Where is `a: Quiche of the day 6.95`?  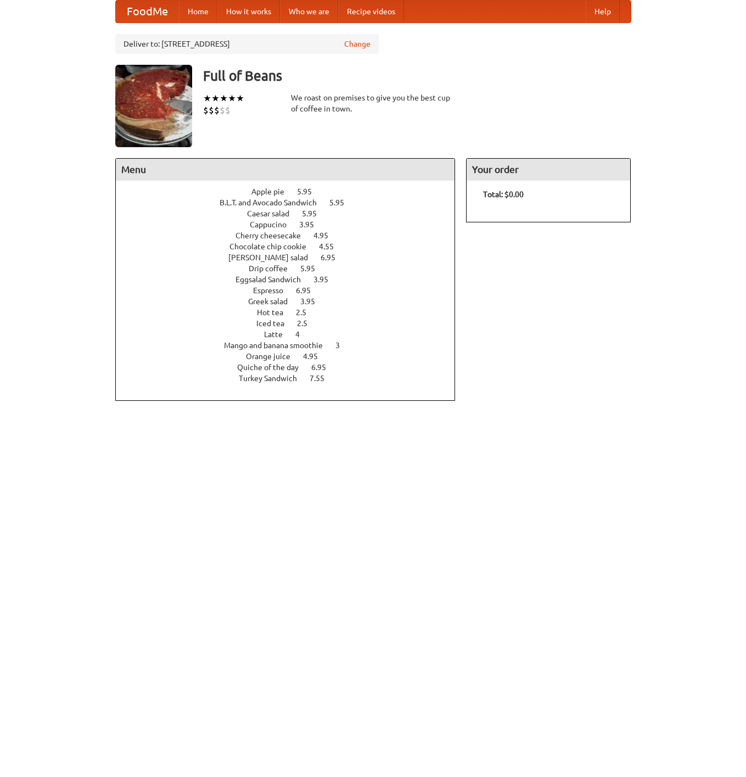
a: Quiche of the day 6.95 is located at coordinates (291, 367).